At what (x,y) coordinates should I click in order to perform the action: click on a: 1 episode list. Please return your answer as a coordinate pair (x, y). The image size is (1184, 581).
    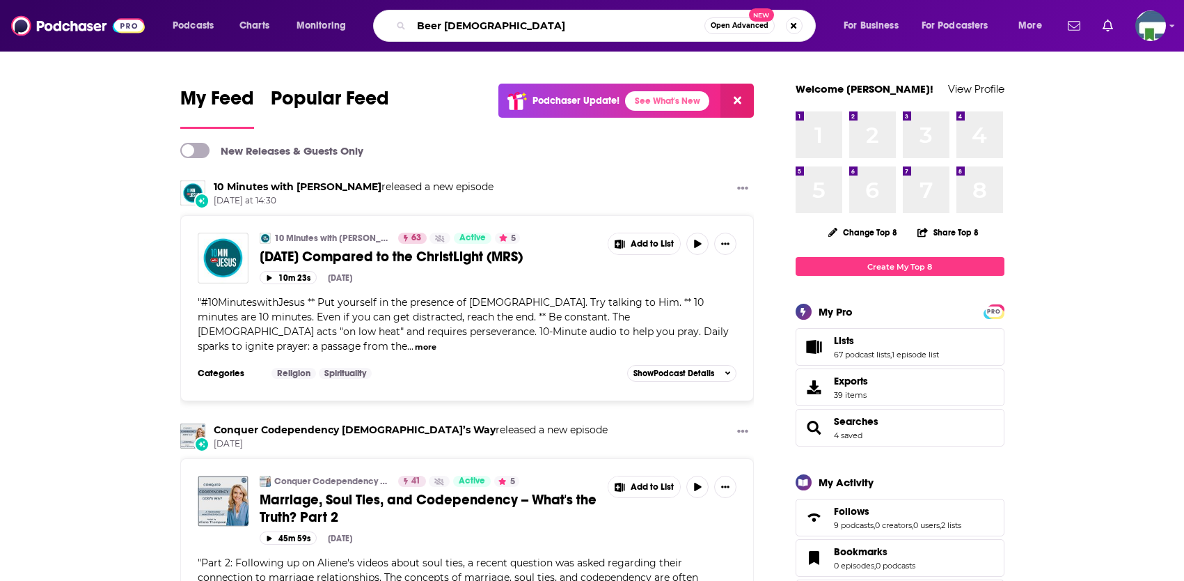
    Looking at the image, I should click on (915, 354).